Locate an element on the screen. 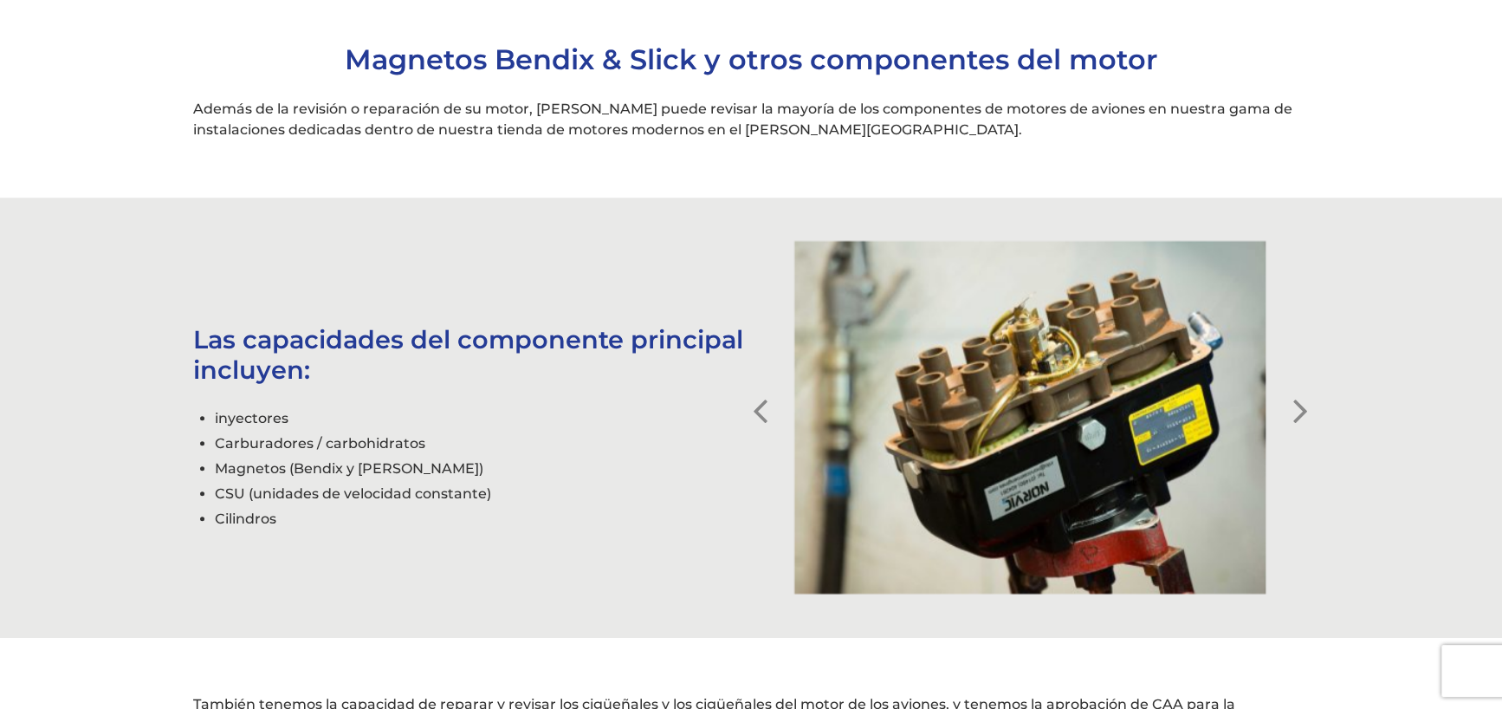 The height and width of the screenshot is (709, 1502). li: Carburadores / carbohidratos is located at coordinates (483, 443).